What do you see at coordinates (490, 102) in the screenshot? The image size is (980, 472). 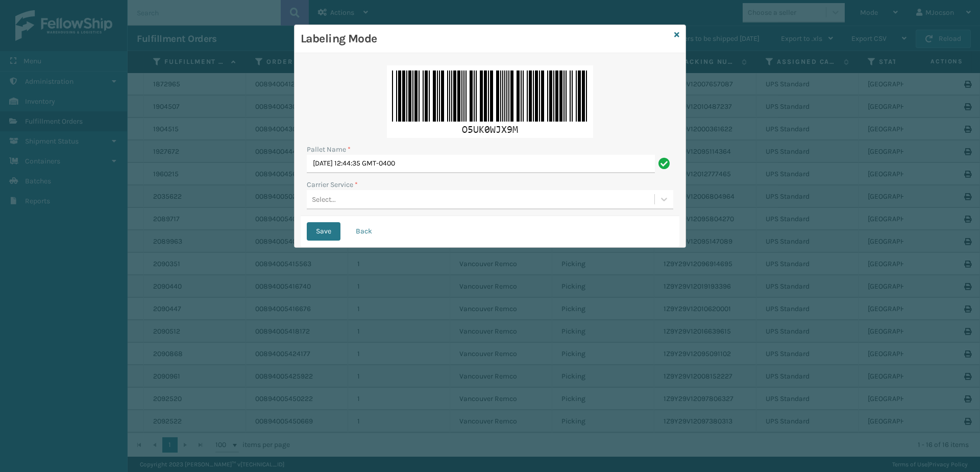 I see `img: GK3G6UWFGyYAAAAASUVORK5CYII=` at bounding box center [490, 102].